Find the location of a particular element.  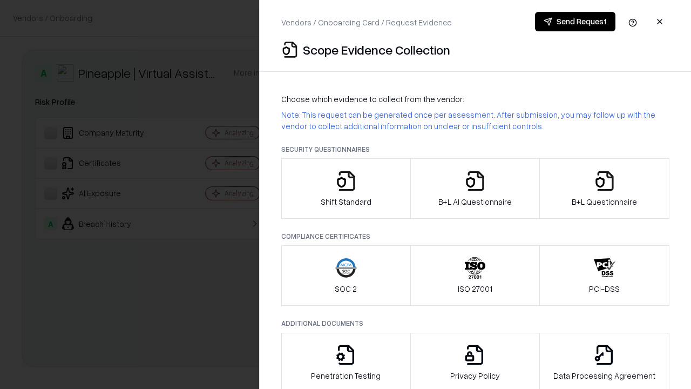

p: Security Questionnaires is located at coordinates (475, 149).